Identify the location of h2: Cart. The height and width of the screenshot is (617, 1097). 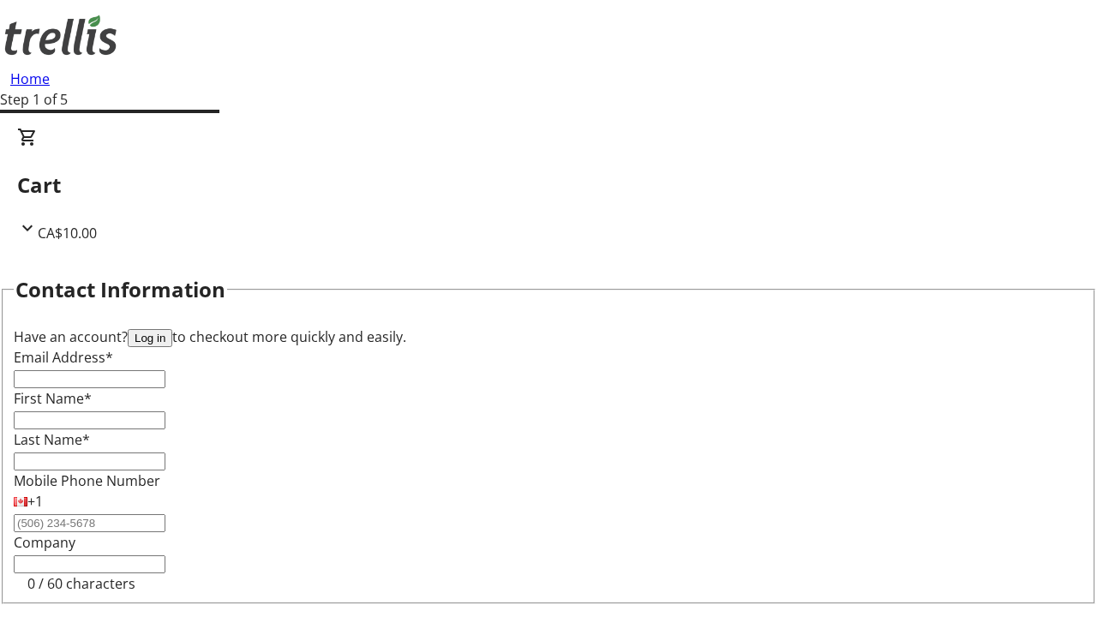
(549, 185).